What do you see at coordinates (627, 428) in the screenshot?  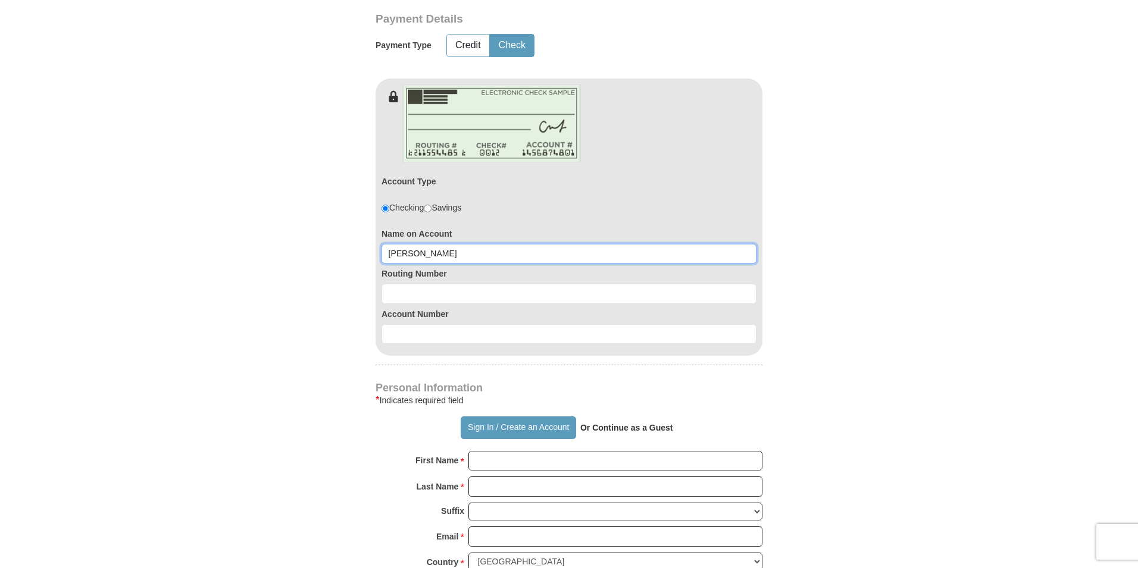 I see `strong: Or Continue as a Guest` at bounding box center [627, 428].